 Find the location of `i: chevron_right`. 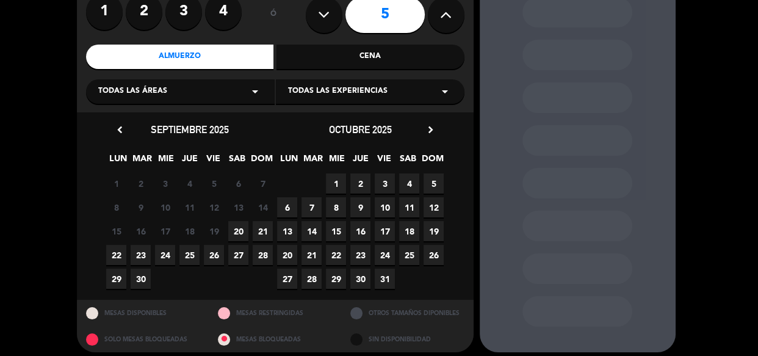

i: chevron_right is located at coordinates (430, 129).